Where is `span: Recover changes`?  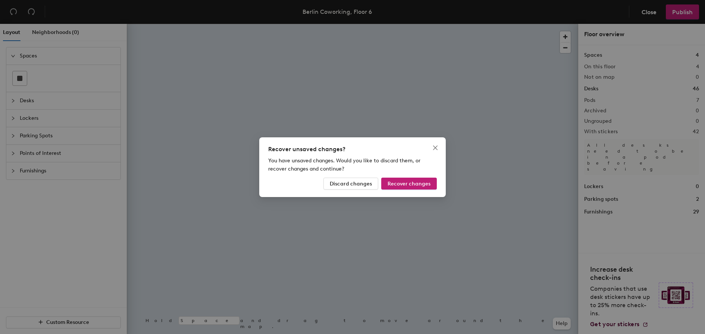
span: Recover changes is located at coordinates (409, 183).